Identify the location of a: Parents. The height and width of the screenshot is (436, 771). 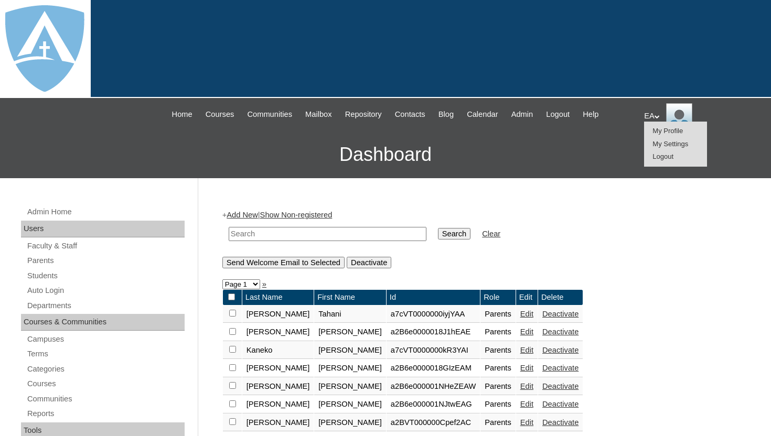
(105, 261).